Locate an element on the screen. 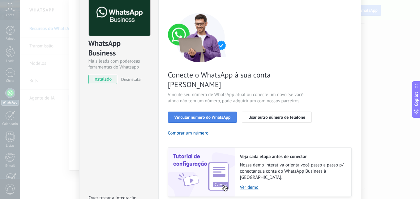  span: Desinstalar is located at coordinates (132, 79).